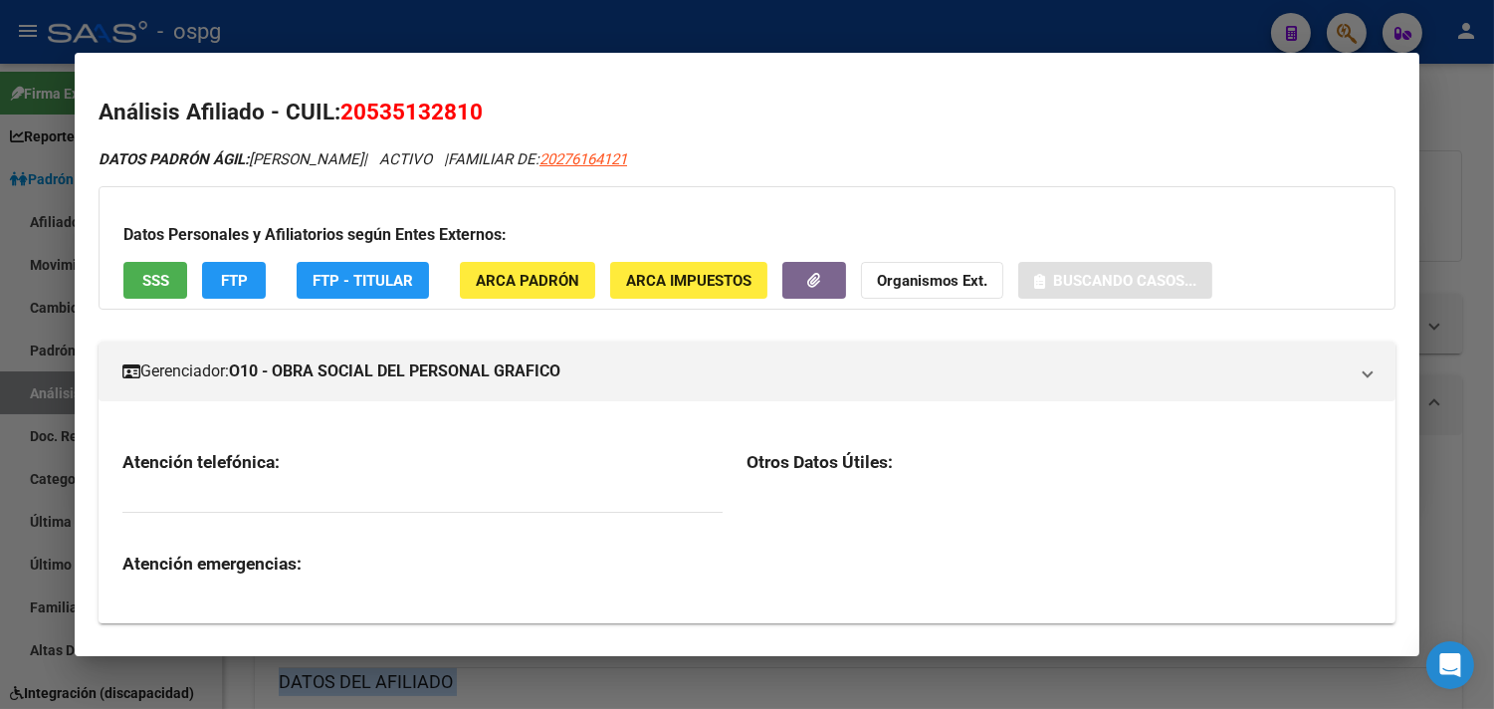 This screenshot has width=1494, height=709. What do you see at coordinates (362, 281) in the screenshot?
I see `span: FTP - Titular` at bounding box center [362, 281].